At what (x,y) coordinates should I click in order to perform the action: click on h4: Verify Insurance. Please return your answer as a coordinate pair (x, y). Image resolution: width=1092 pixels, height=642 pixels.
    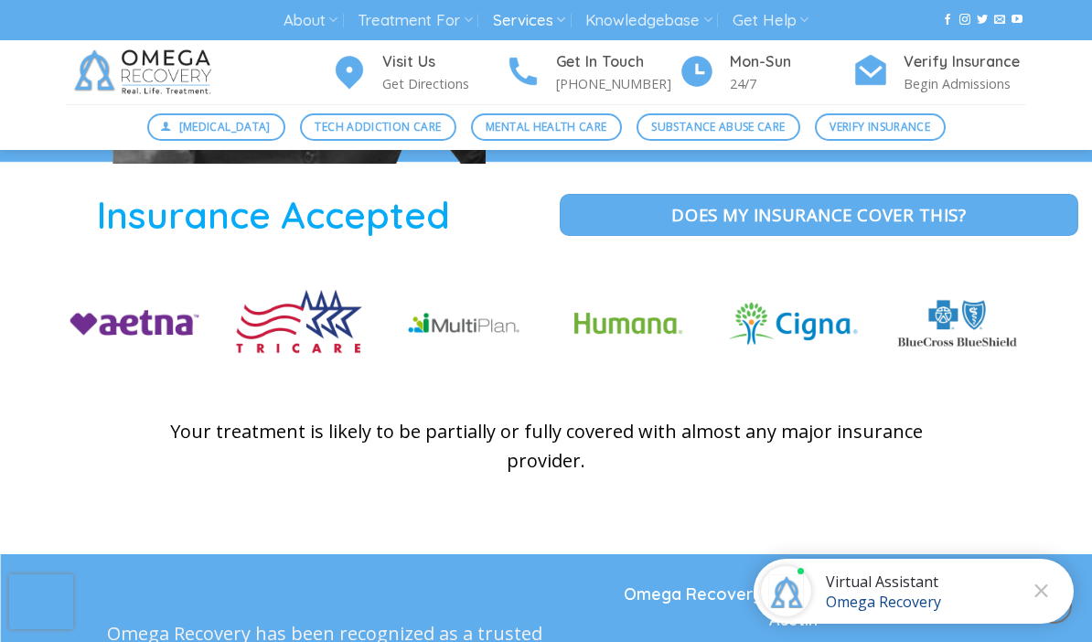
    Looking at the image, I should click on (965, 62).